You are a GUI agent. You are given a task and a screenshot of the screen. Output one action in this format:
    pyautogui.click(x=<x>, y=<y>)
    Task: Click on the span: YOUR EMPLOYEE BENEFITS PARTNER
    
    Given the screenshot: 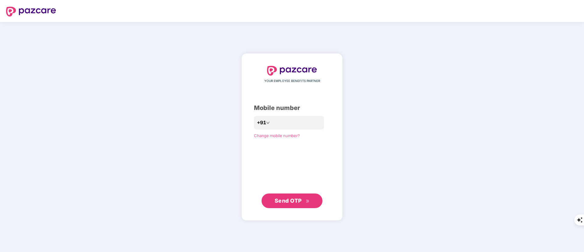 What is the action you would take?
    pyautogui.click(x=292, y=81)
    